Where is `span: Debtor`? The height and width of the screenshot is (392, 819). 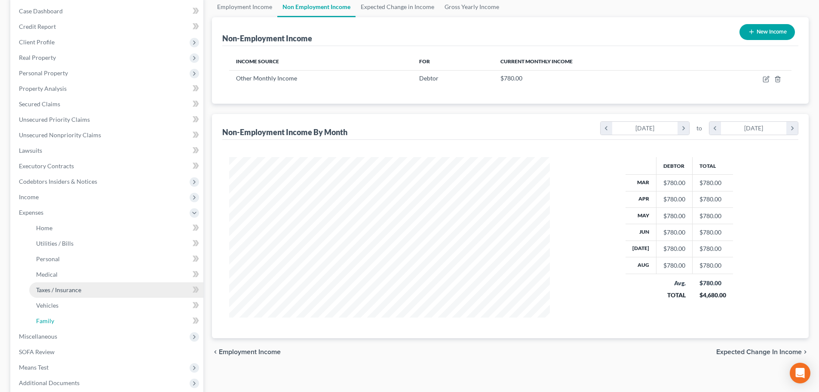
span: Debtor is located at coordinates (429, 78).